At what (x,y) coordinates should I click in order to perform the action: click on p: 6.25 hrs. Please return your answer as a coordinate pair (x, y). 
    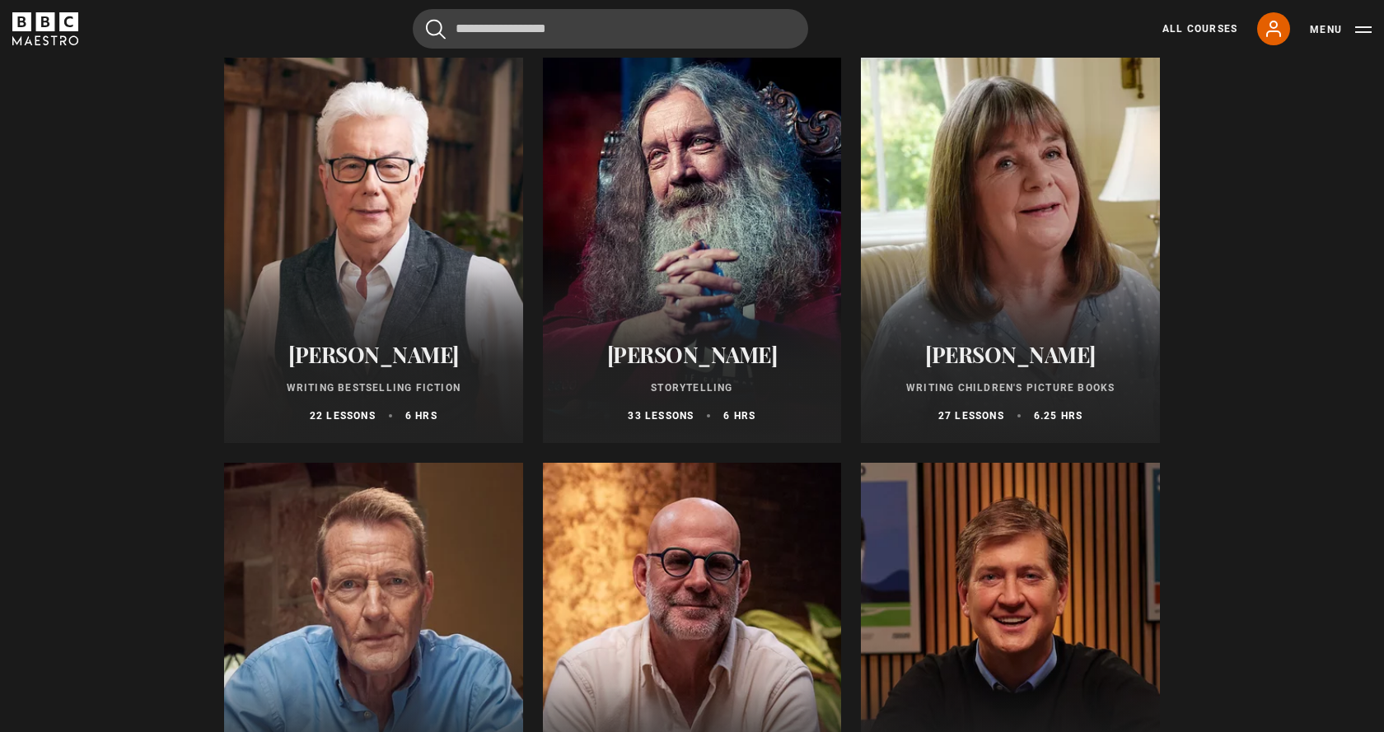
    Looking at the image, I should click on (1059, 416).